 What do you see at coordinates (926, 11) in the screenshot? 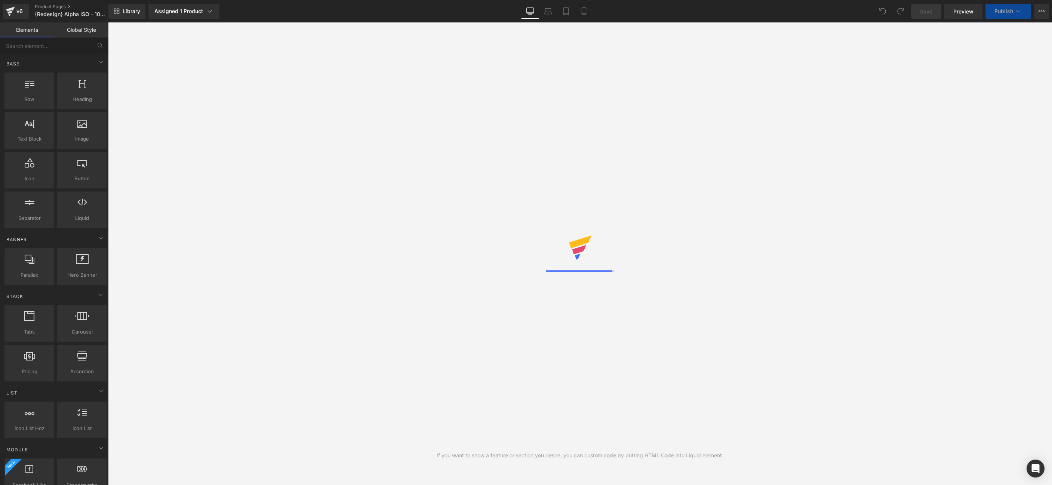
I see `span: Save` at bounding box center [926, 11].